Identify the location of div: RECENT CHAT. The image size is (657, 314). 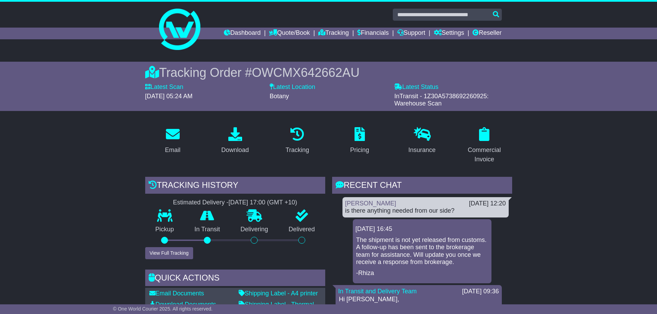
(422, 186).